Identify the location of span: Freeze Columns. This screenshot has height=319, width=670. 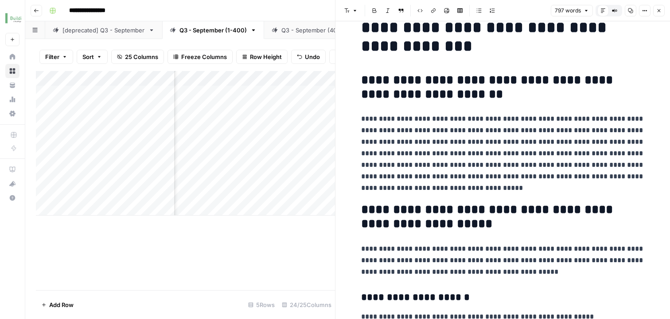
(204, 57).